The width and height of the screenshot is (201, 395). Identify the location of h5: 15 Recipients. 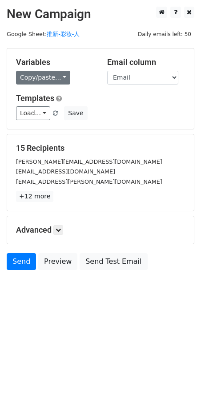
(101, 148).